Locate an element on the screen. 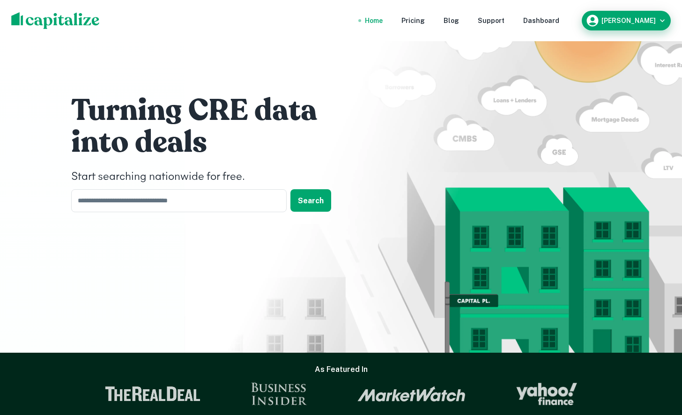 The height and width of the screenshot is (415, 682). a: Support is located at coordinates (491, 21).